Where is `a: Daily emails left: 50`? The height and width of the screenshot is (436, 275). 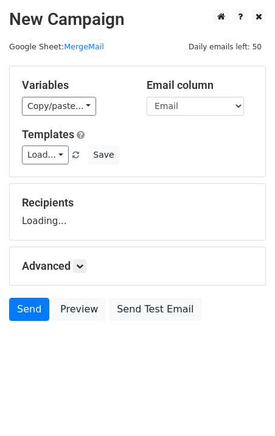 a: Daily emails left: 50 is located at coordinates (225, 46).